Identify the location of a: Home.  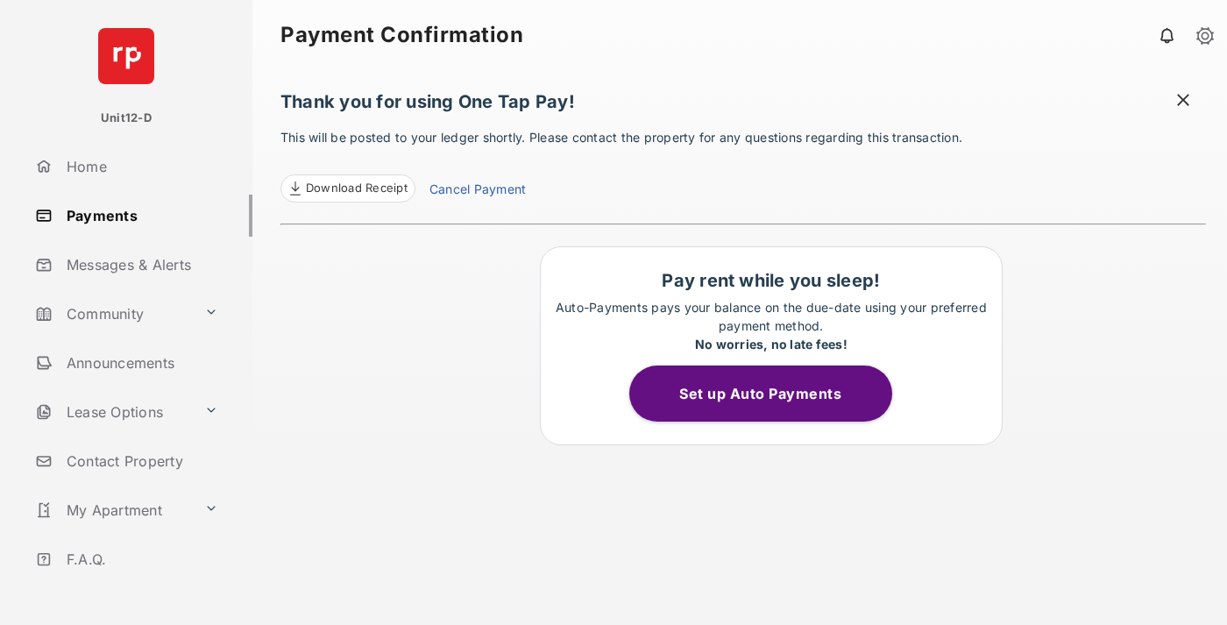
(140, 167).